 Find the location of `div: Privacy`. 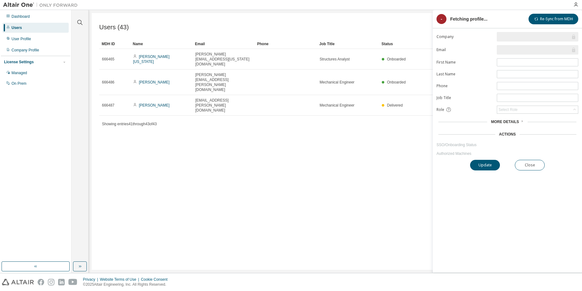

div: Privacy is located at coordinates (91, 279).